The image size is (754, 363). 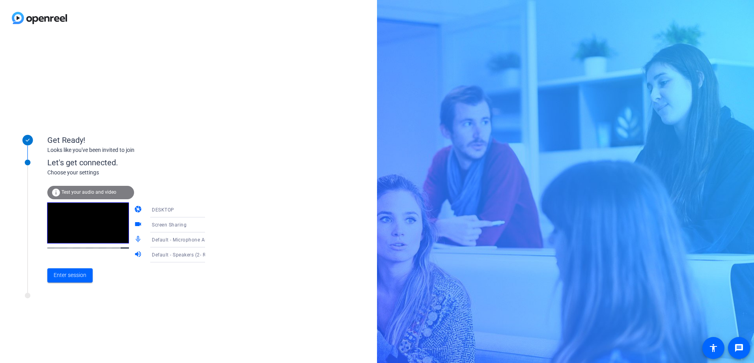 What do you see at coordinates (139, 225) in the screenshot?
I see `mat-icon: videocam` at bounding box center [139, 225].